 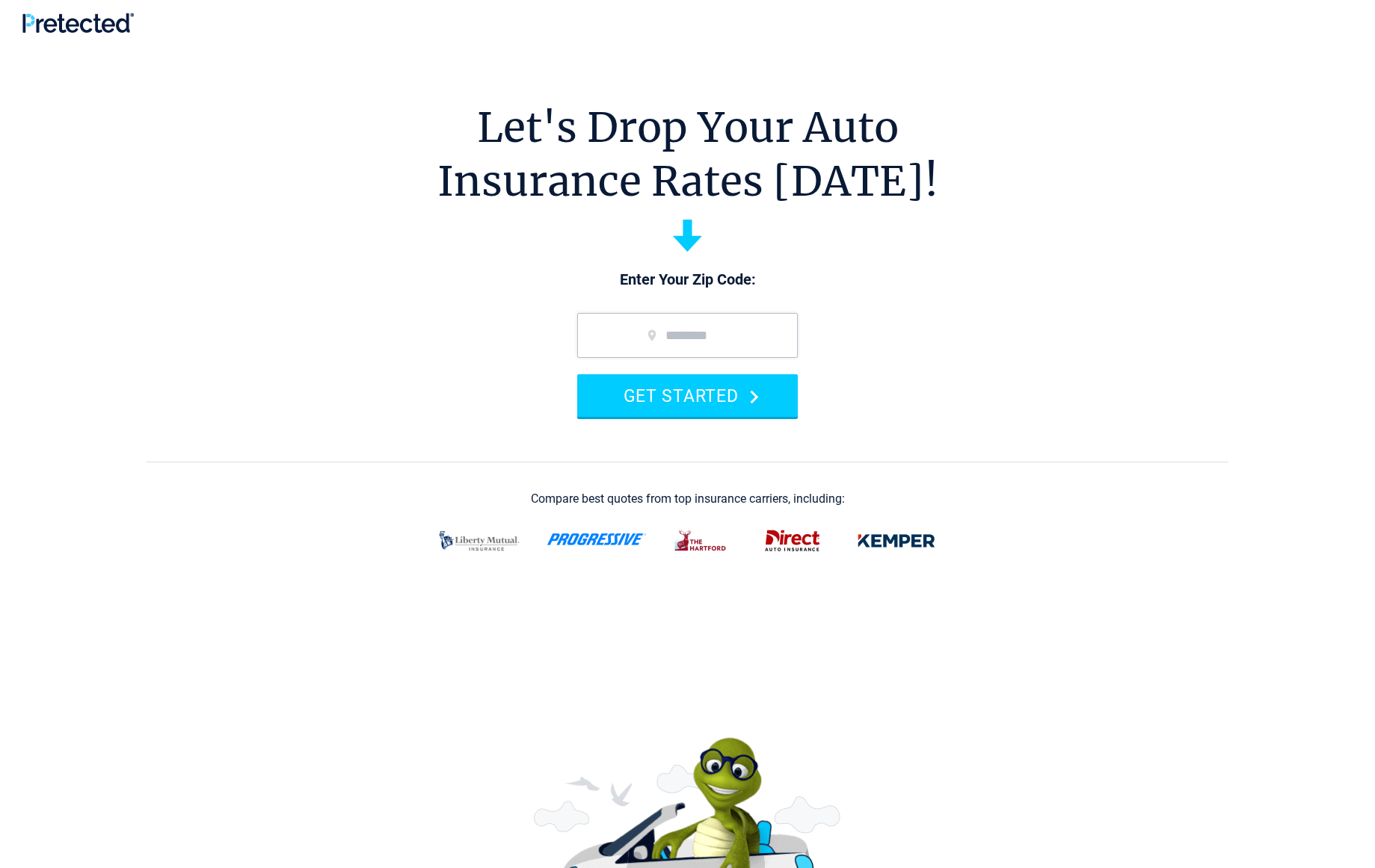 I want to click on img: direct, so click(x=793, y=541).